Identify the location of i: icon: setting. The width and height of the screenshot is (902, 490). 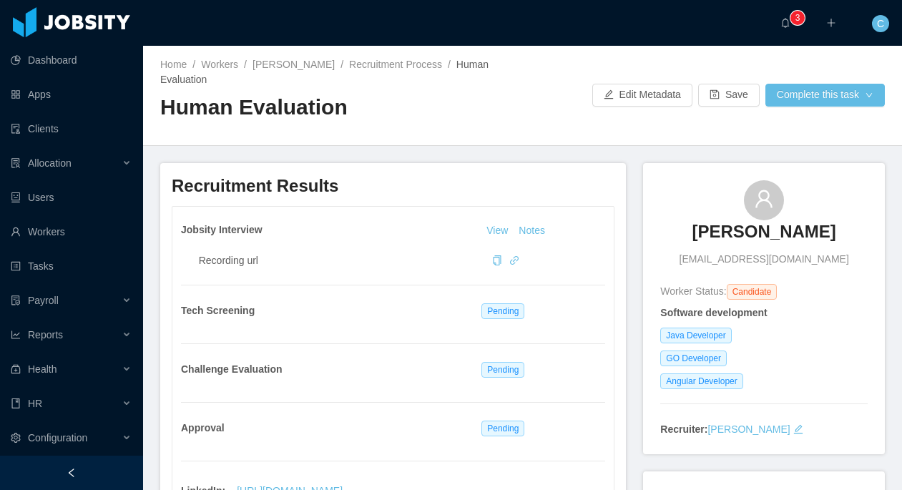
(16, 438).